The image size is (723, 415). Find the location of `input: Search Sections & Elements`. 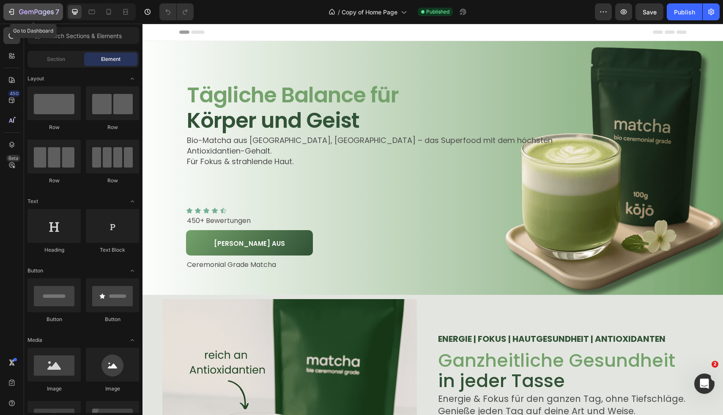

input: Search Sections & Elements is located at coordinates (83, 35).